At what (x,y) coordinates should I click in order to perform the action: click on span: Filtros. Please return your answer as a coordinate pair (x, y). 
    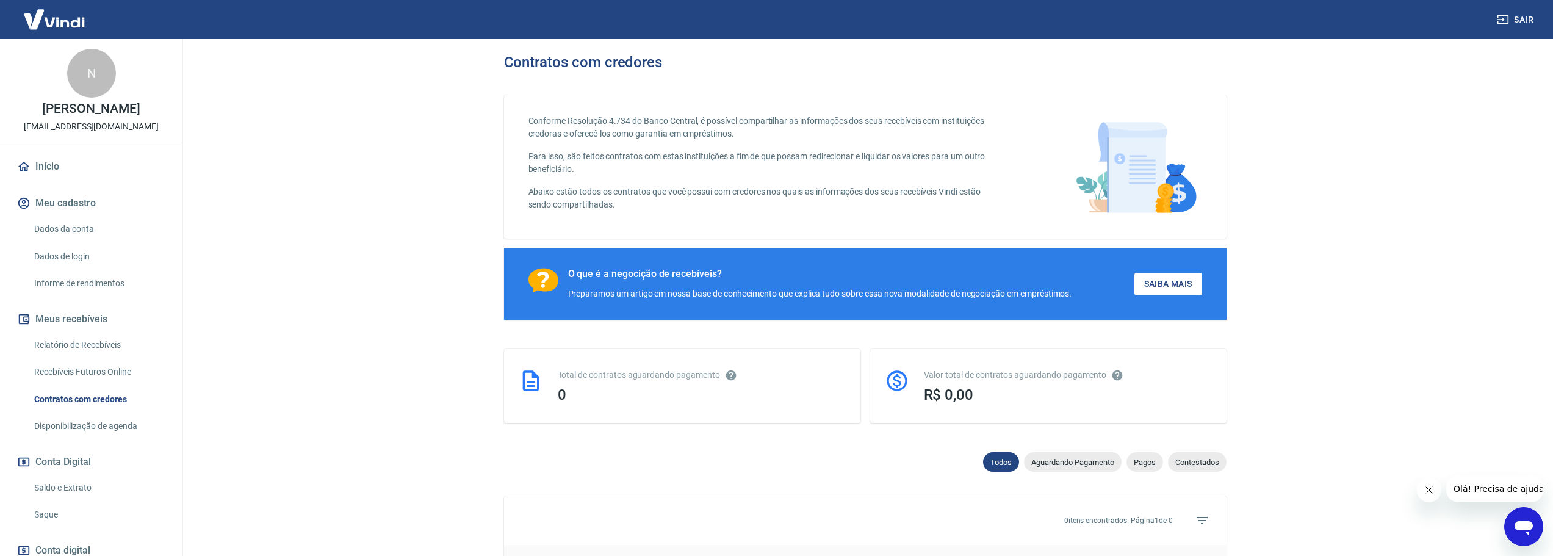
    Looking at the image, I should click on (1202, 520).